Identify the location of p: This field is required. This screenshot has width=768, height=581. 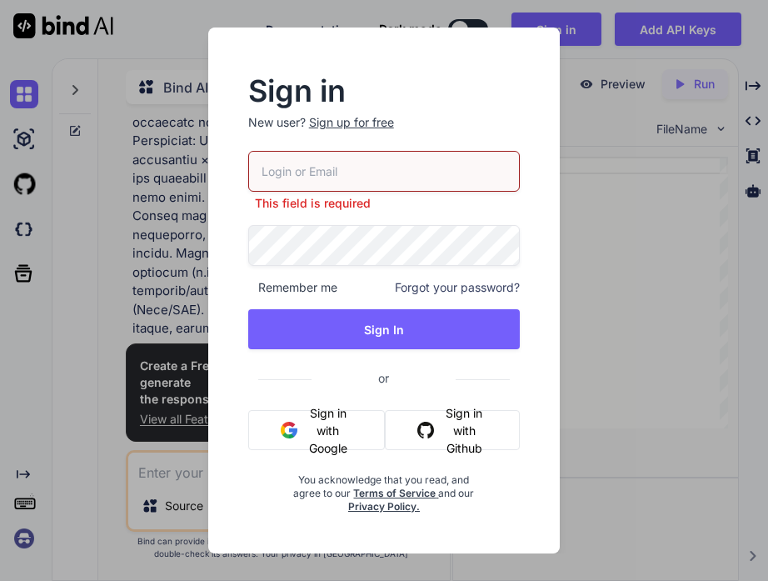
(384, 203).